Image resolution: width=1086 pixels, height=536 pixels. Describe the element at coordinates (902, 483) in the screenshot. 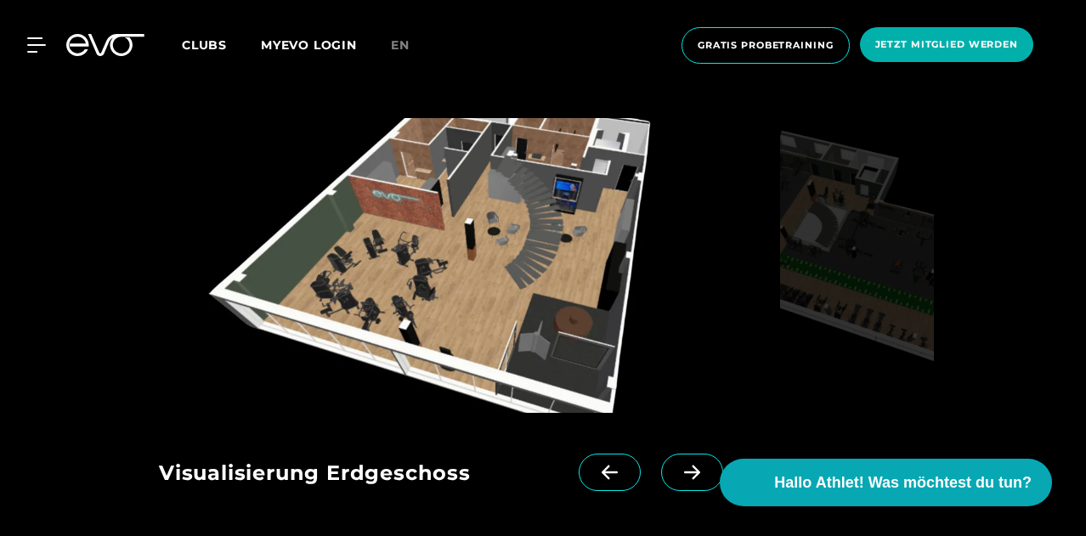

I see `span: Hallo Athlet! Was möchtest du tun?` at that location.